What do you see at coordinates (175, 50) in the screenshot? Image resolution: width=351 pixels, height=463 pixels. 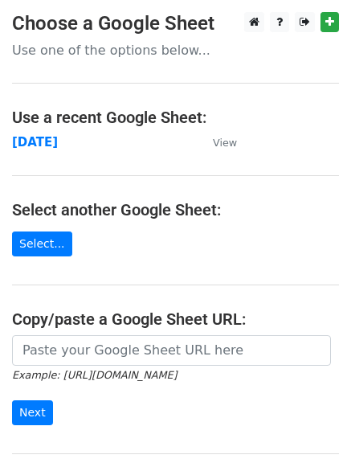 I see `p: Use one of the options below...` at bounding box center [175, 50].